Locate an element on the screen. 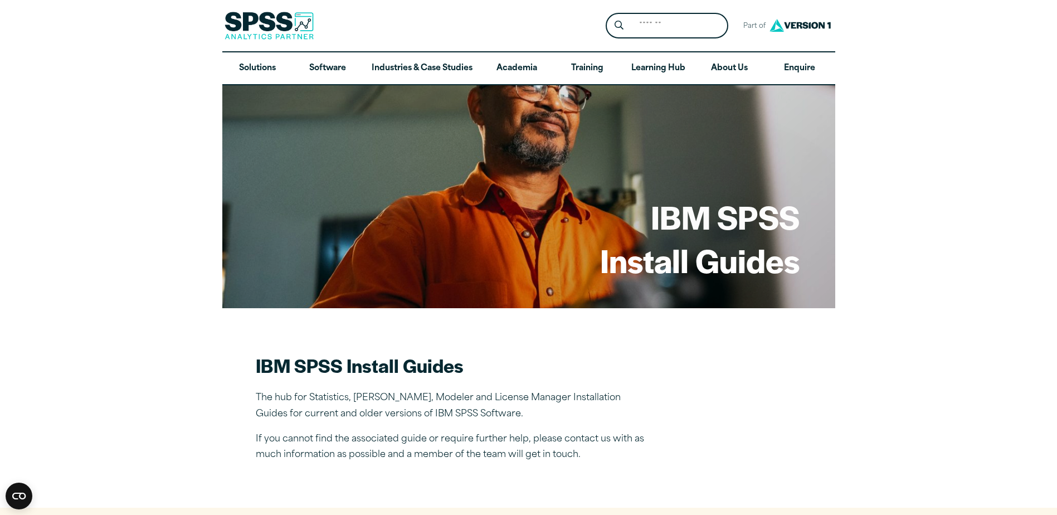 Image resolution: width=1057 pixels, height=515 pixels. a: Industries & Case Studies is located at coordinates (422, 69).